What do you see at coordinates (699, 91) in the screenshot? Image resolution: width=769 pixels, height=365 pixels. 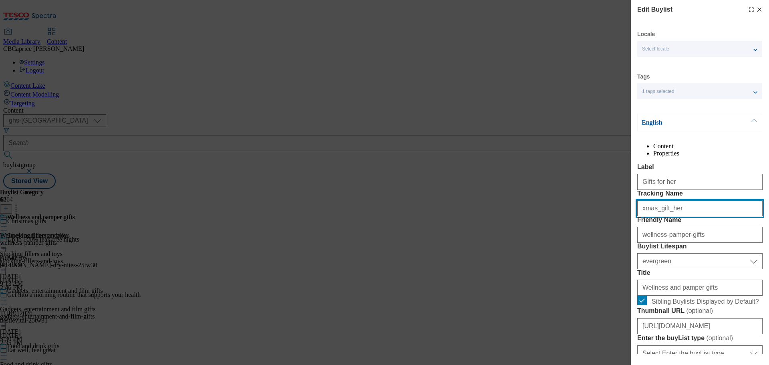 I see `button: 1 tags selected` at bounding box center [699, 91].